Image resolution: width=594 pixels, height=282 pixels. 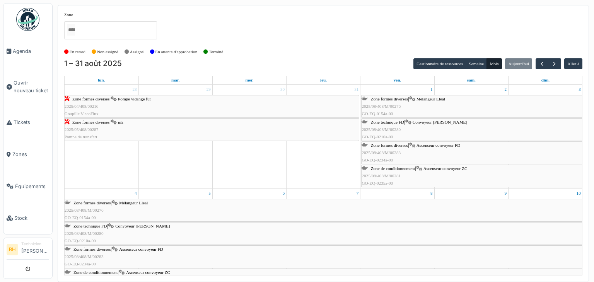 What do you see at coordinates (175, 137) in the screenshot?
I see `td: 29 juillet 2025` at bounding box center [175, 137].